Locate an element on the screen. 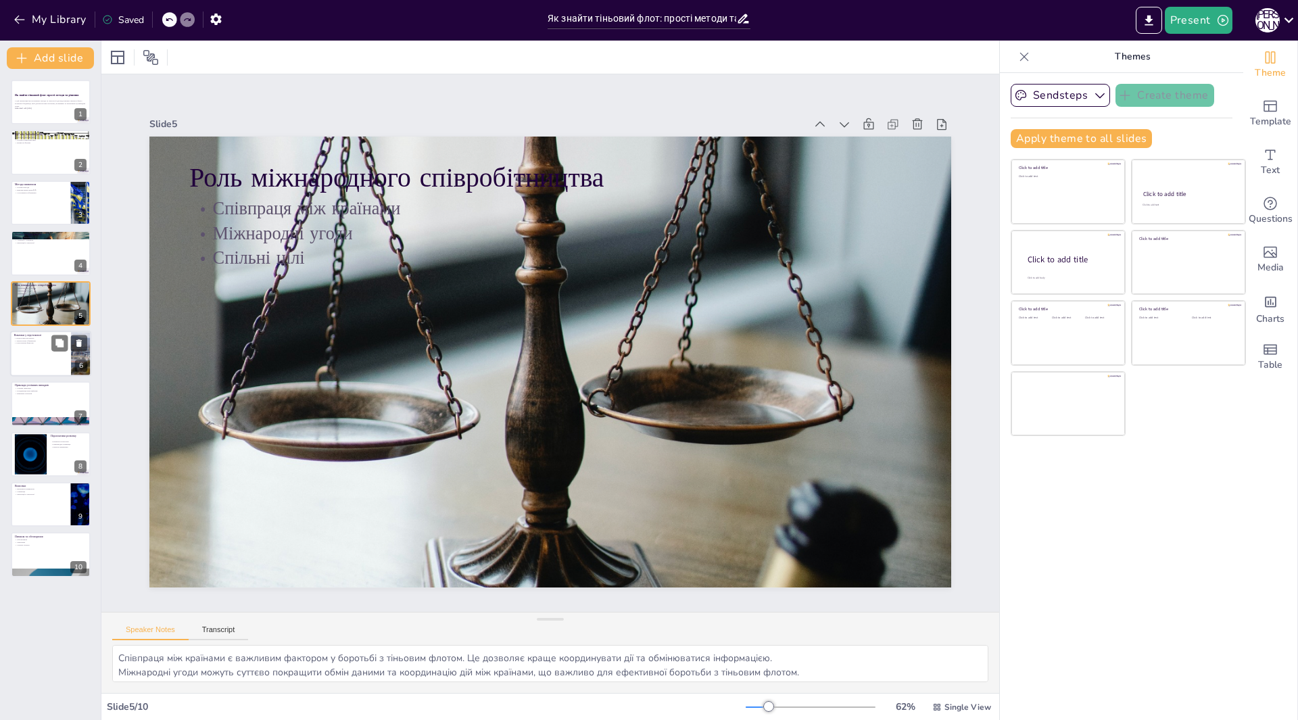 This screenshot has height=720, width=1298. p: Вивчення стратегій is located at coordinates (51, 393).